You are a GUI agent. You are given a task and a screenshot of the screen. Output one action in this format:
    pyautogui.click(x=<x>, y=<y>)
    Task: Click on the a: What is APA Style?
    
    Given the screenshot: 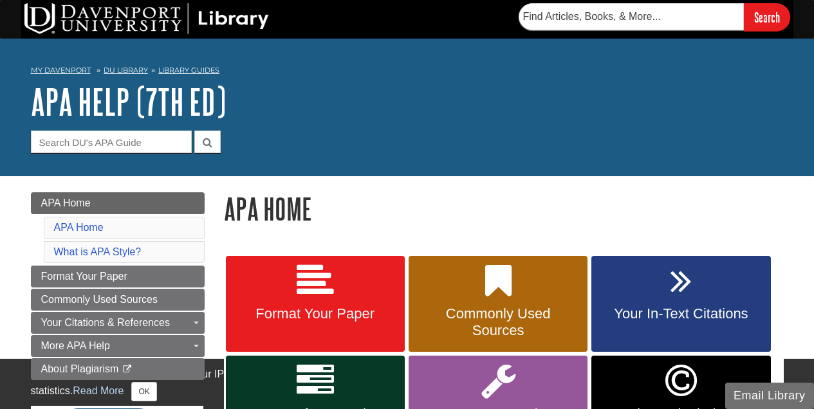 What is the action you would take?
    pyautogui.click(x=98, y=252)
    